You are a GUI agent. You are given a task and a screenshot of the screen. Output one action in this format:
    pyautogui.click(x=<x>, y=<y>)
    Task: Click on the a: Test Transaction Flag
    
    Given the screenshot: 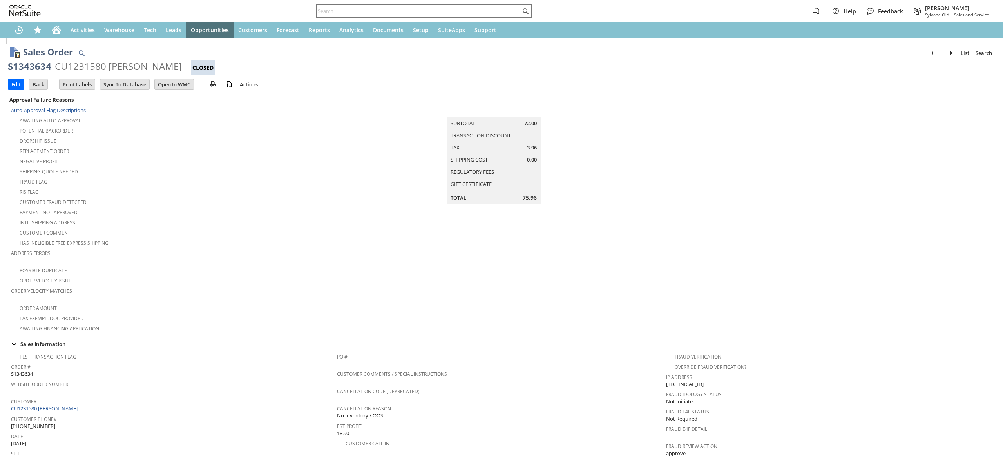 What is the action you would take?
    pyautogui.click(x=48, y=356)
    